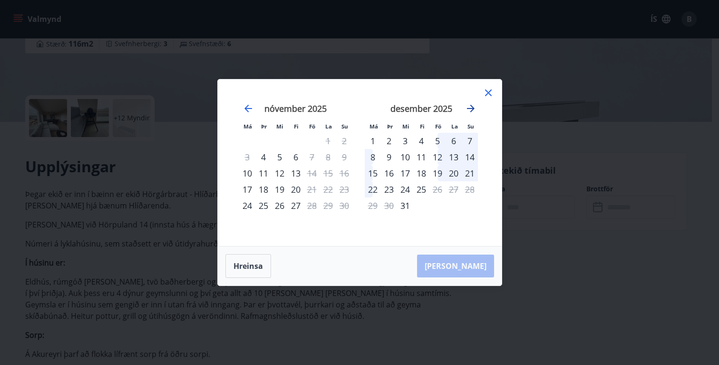 This screenshot has width=719, height=365. Describe the element at coordinates (328, 189) in the screenshot. I see `td: Not available. laugardagur, 22. nóvember 2025` at that location.